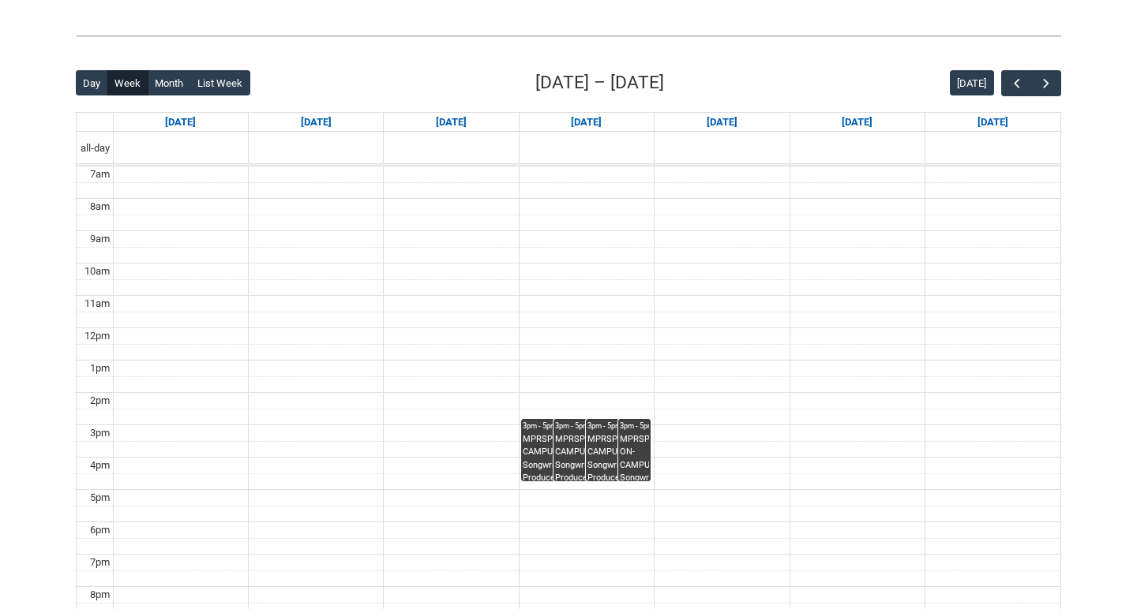 Image resolution: width=1137 pixels, height=609 pixels. Describe the element at coordinates (99, 498) in the screenshot. I see `div: 5pm` at that location.